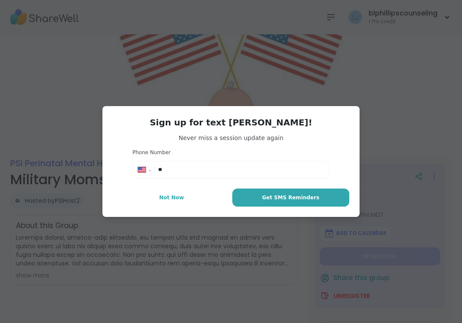  Describe the element at coordinates (231, 138) in the screenshot. I see `span: Never miss a session update again` at that location.